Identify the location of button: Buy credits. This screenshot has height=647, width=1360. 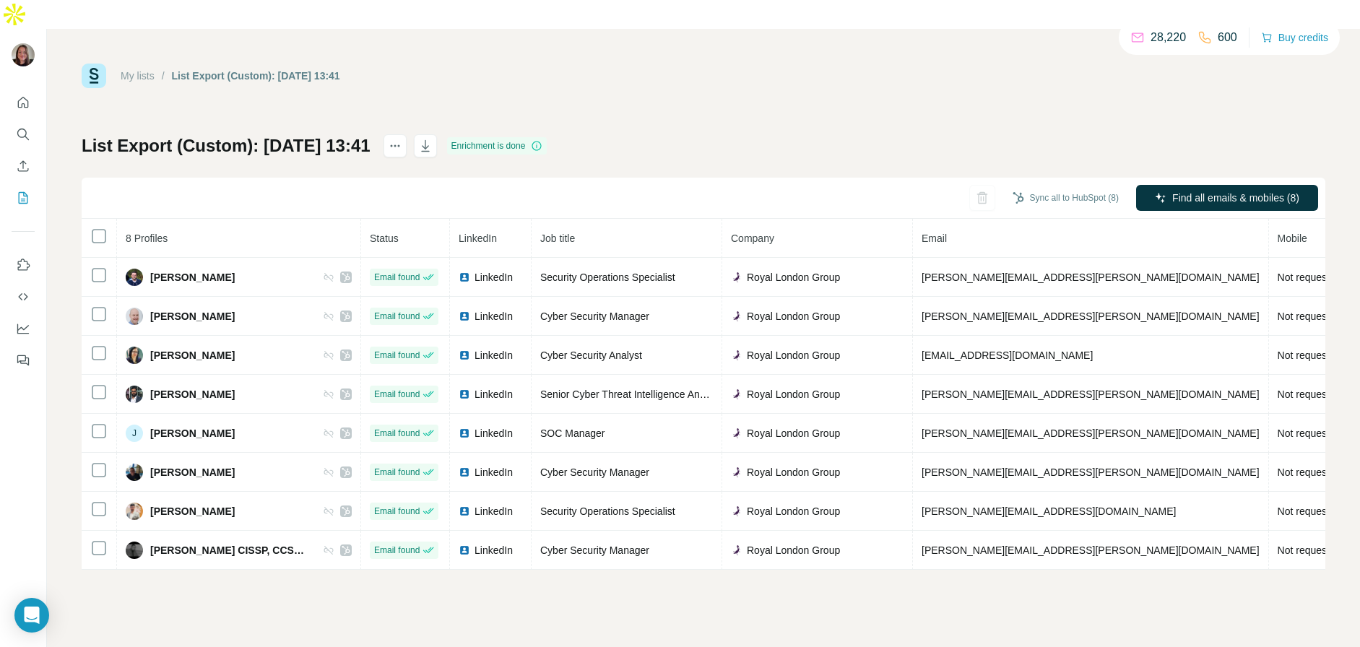
(1294, 38).